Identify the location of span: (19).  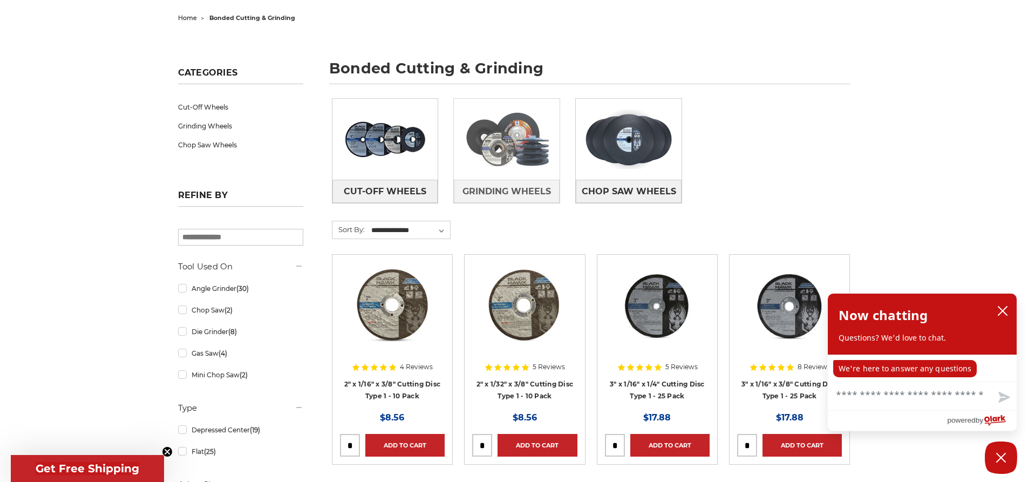
(255, 430).